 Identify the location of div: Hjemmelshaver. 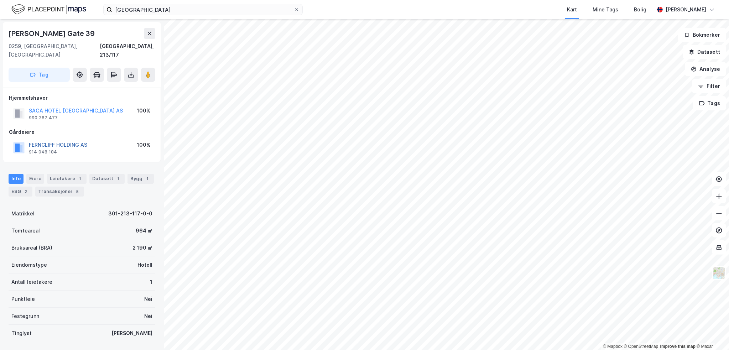
(82, 98).